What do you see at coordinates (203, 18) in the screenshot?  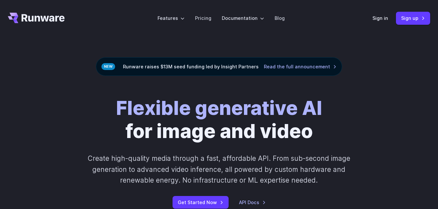 I see `a: Pricing` at bounding box center [203, 18].